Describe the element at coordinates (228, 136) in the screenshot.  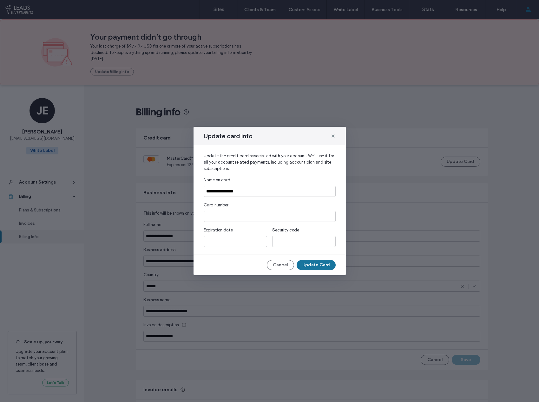
I see `span: Update card info` at that location.